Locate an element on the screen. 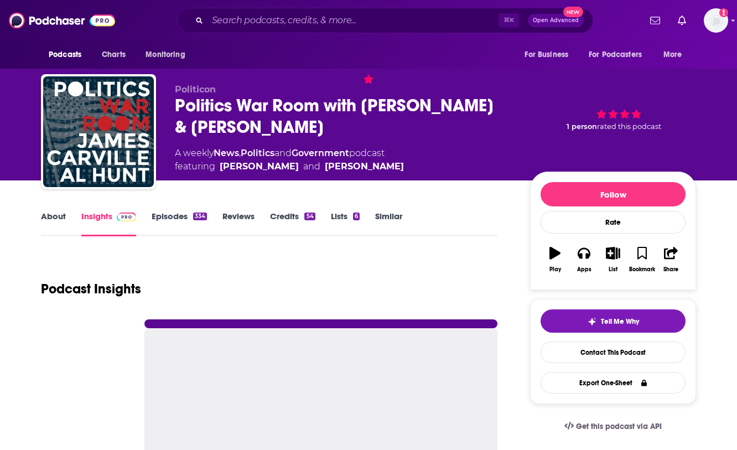  div: Apps is located at coordinates (584, 269).